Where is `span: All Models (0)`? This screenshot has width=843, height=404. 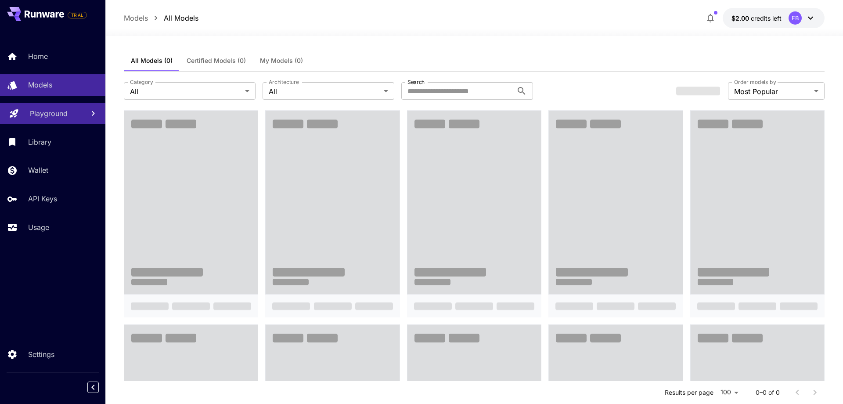
span: All Models (0) is located at coordinates (152, 61).